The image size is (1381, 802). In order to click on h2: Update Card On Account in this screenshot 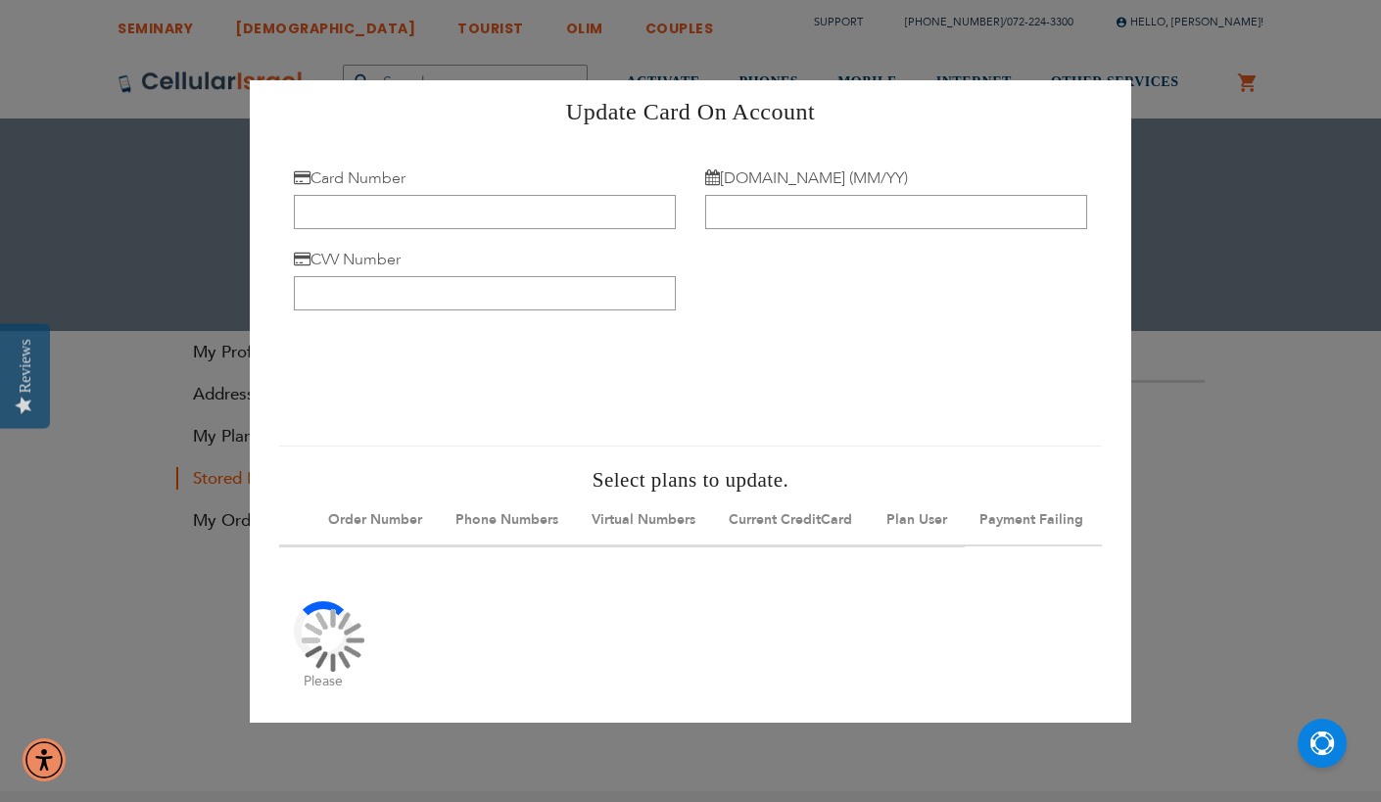, I will do `click(690, 112)`.